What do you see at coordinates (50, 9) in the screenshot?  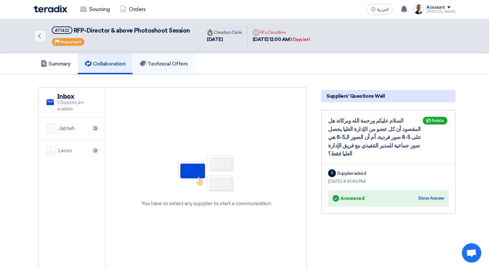 I see `img: Teradix logo` at bounding box center [50, 9].